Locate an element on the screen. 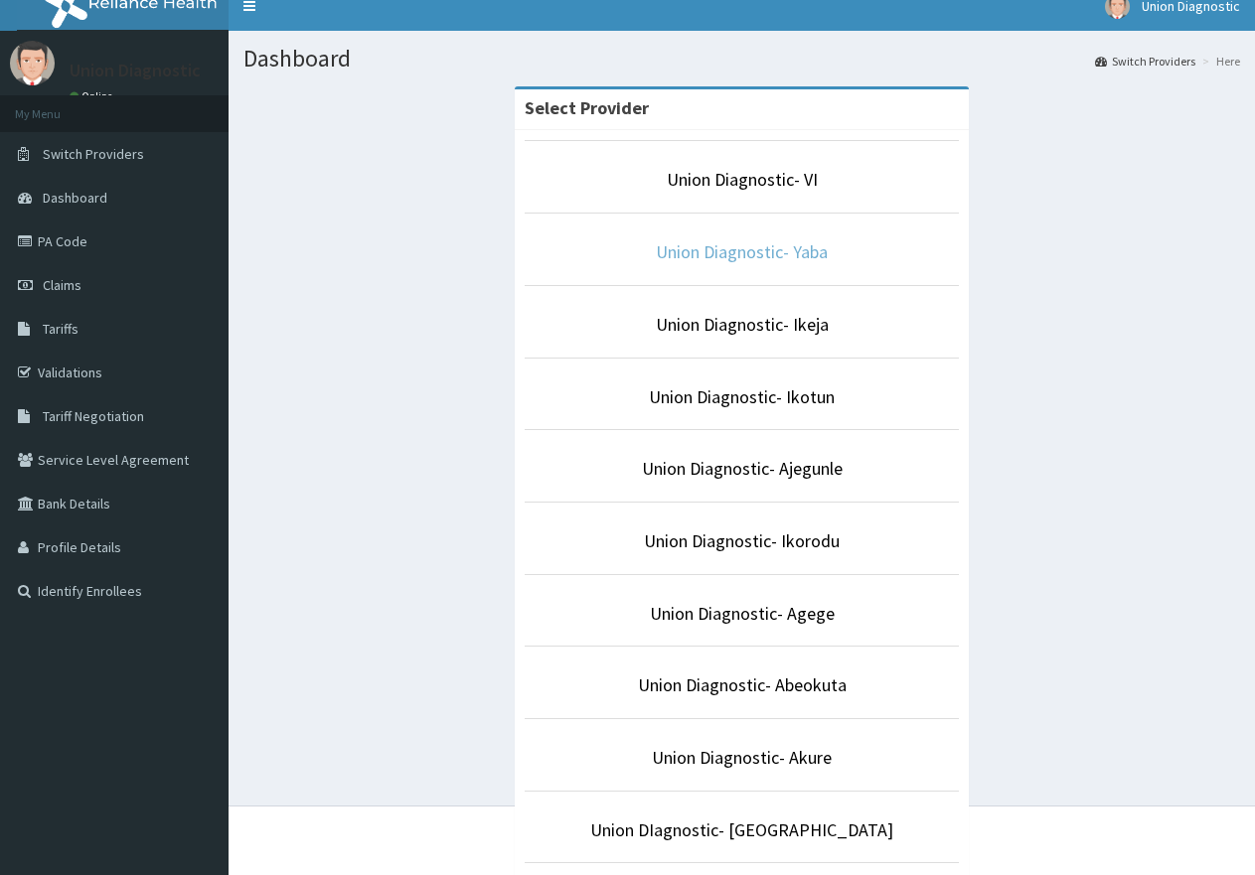 The height and width of the screenshot is (875, 1255). a: Union Diagnostic- Ikotun is located at coordinates (741, 396).